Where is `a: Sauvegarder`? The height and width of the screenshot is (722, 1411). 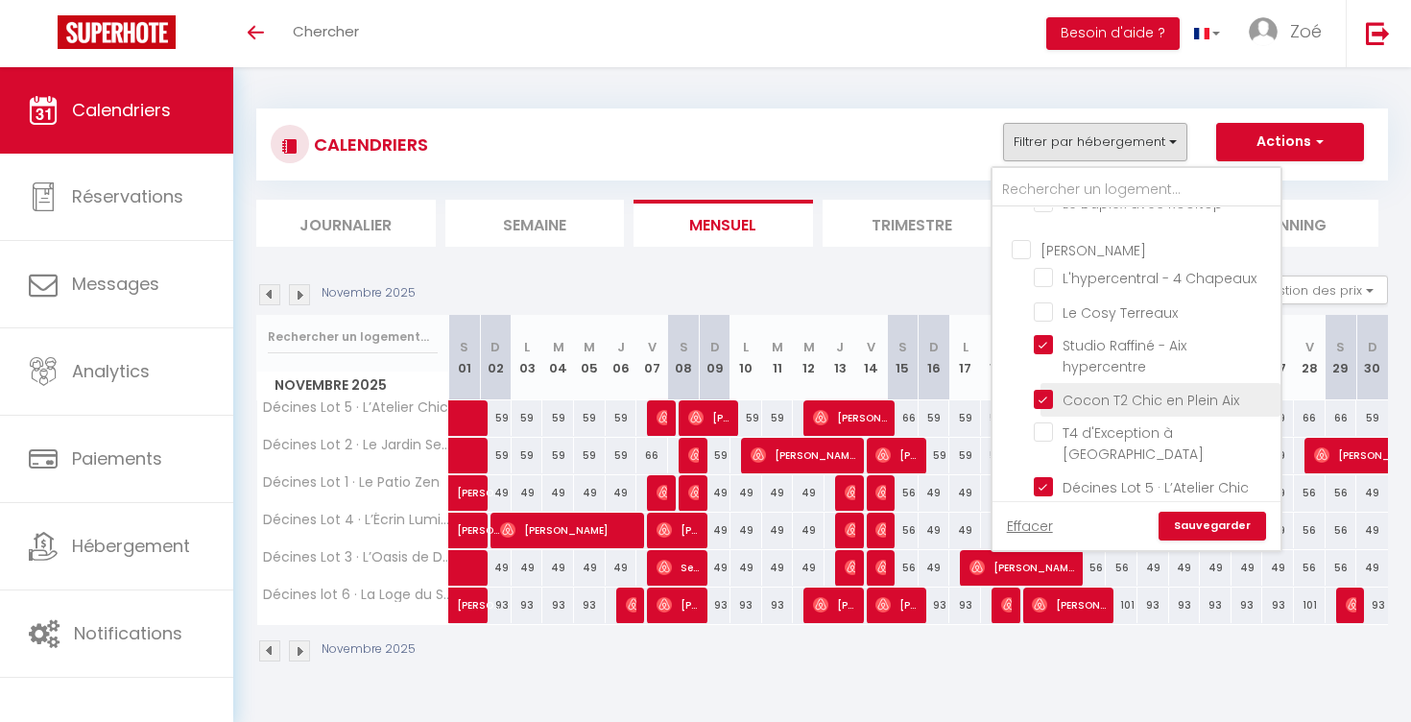 a: Sauvegarder is located at coordinates (1212, 526).